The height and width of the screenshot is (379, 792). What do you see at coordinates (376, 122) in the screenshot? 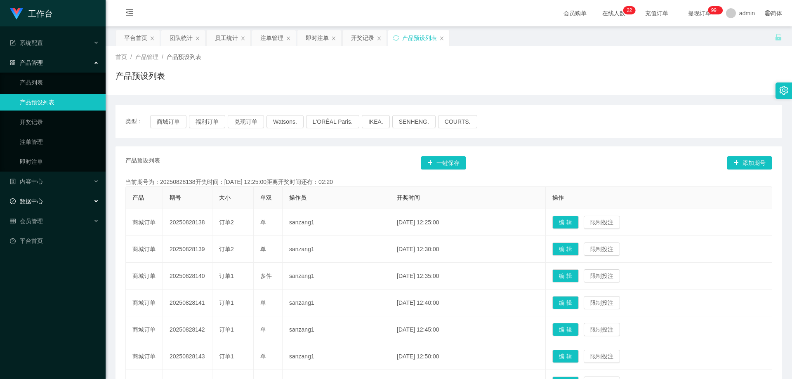
I see `button: IKEA.` at bounding box center [376, 122].